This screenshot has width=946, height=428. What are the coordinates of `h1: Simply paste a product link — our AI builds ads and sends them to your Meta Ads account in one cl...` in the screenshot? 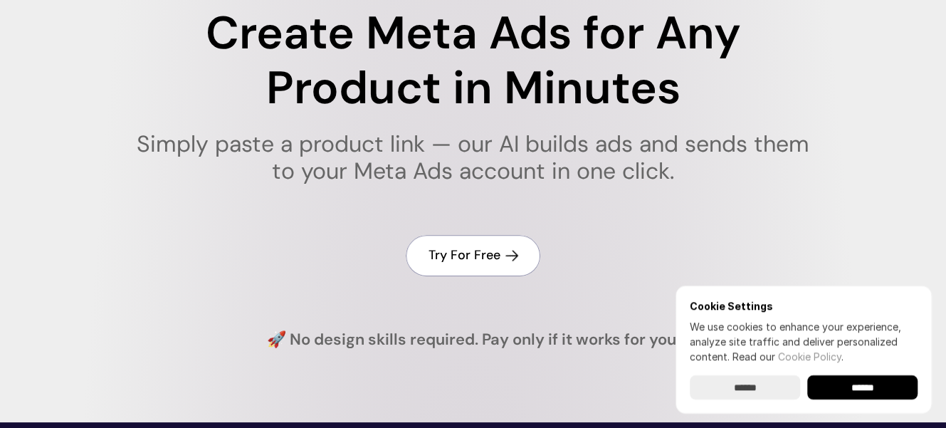 It's located at (472, 157).